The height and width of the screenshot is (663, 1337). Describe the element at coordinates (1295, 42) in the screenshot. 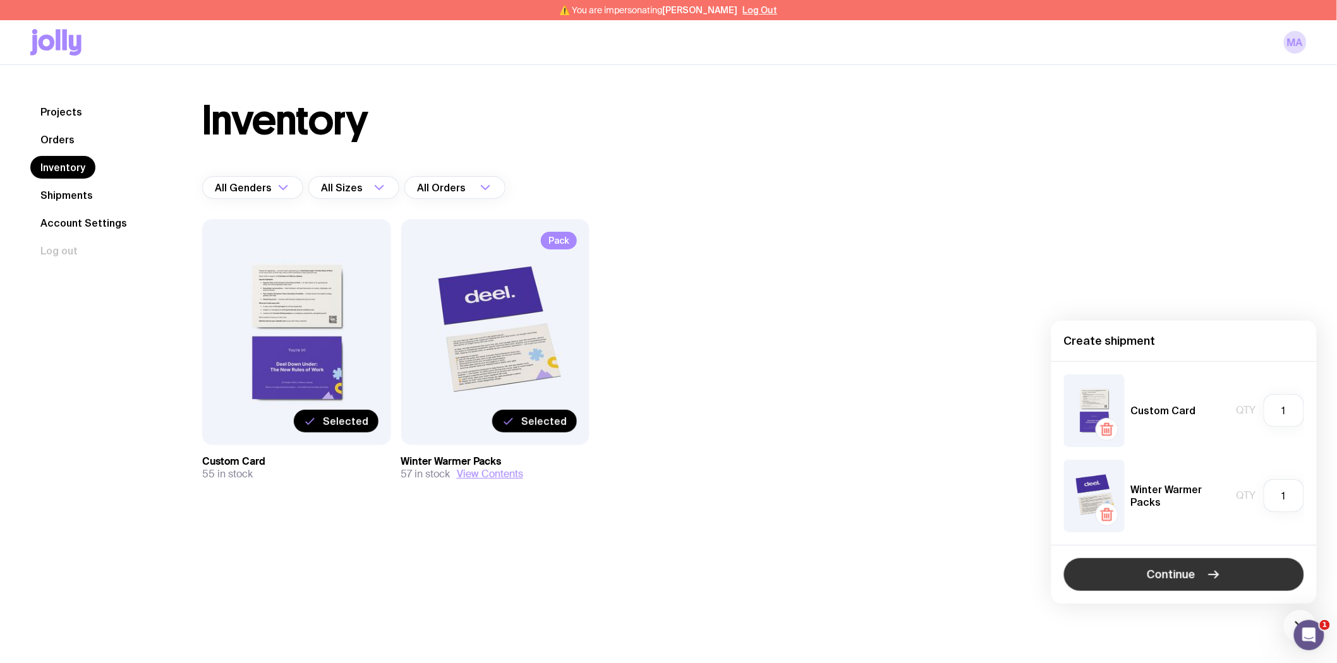

I see `a: MA` at that location.